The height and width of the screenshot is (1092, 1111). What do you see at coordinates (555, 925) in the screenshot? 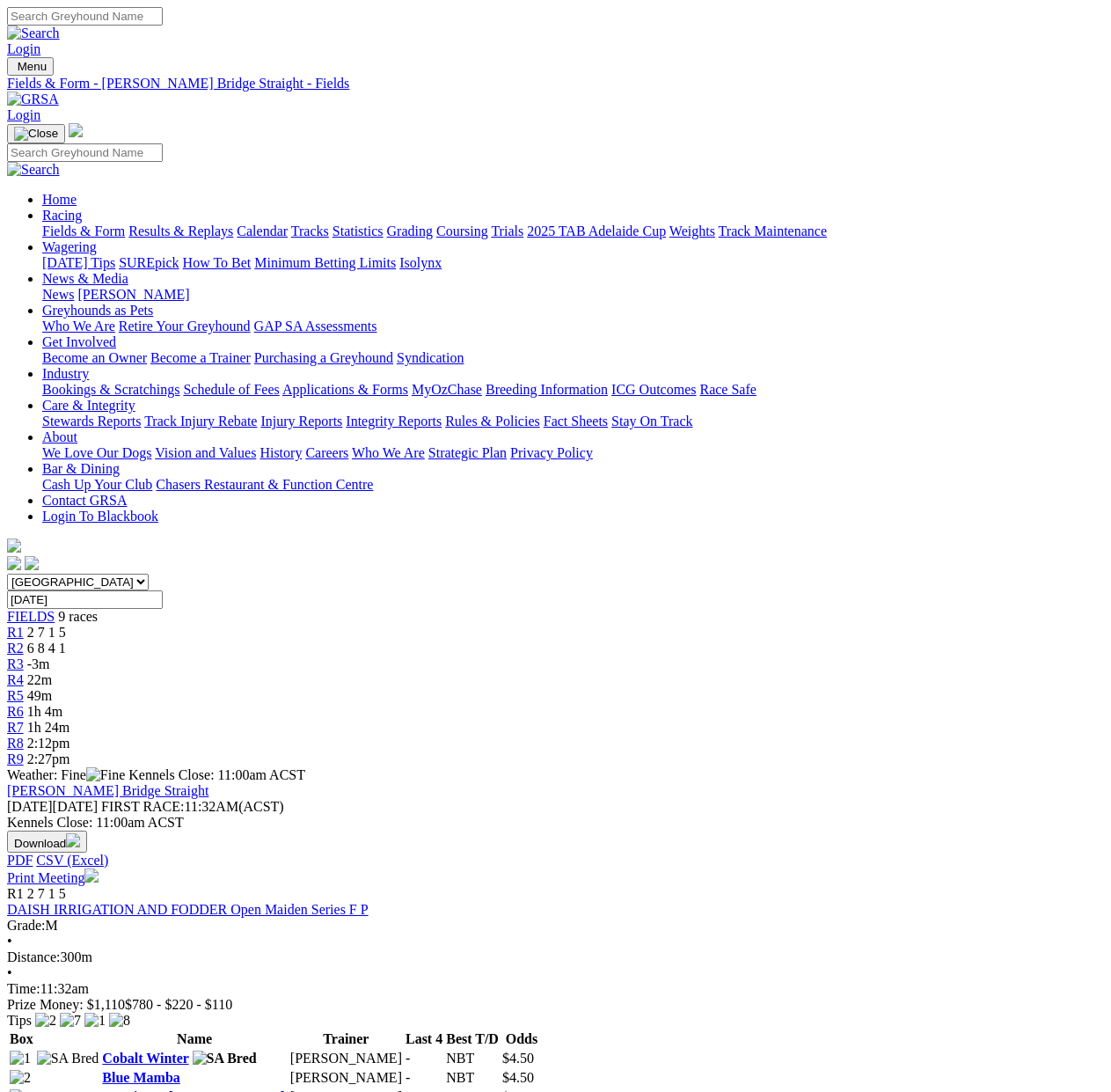
I see `div: M` at bounding box center [555, 925].